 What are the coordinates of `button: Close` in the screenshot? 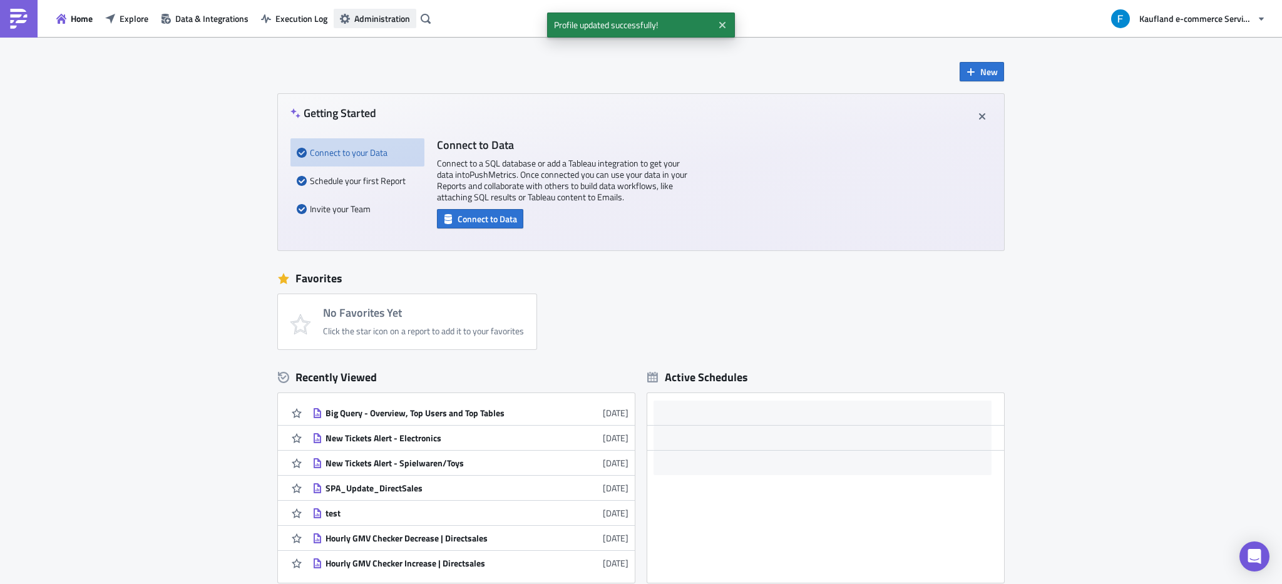 It's located at (722, 25).